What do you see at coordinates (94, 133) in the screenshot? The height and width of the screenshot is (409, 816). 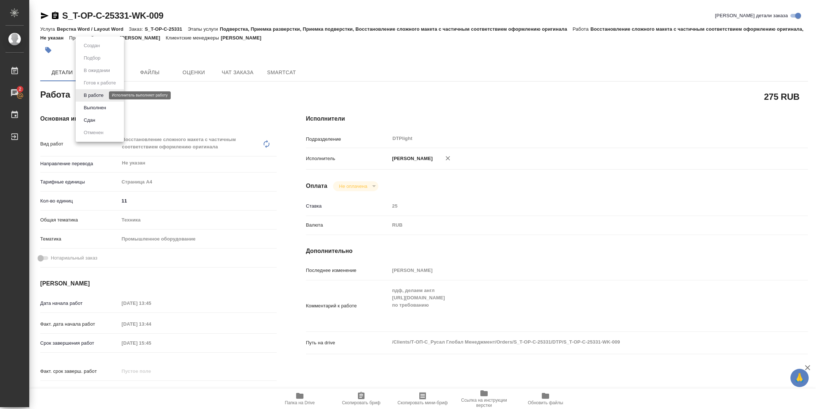 I see `button: Отменен` at bounding box center [94, 133].